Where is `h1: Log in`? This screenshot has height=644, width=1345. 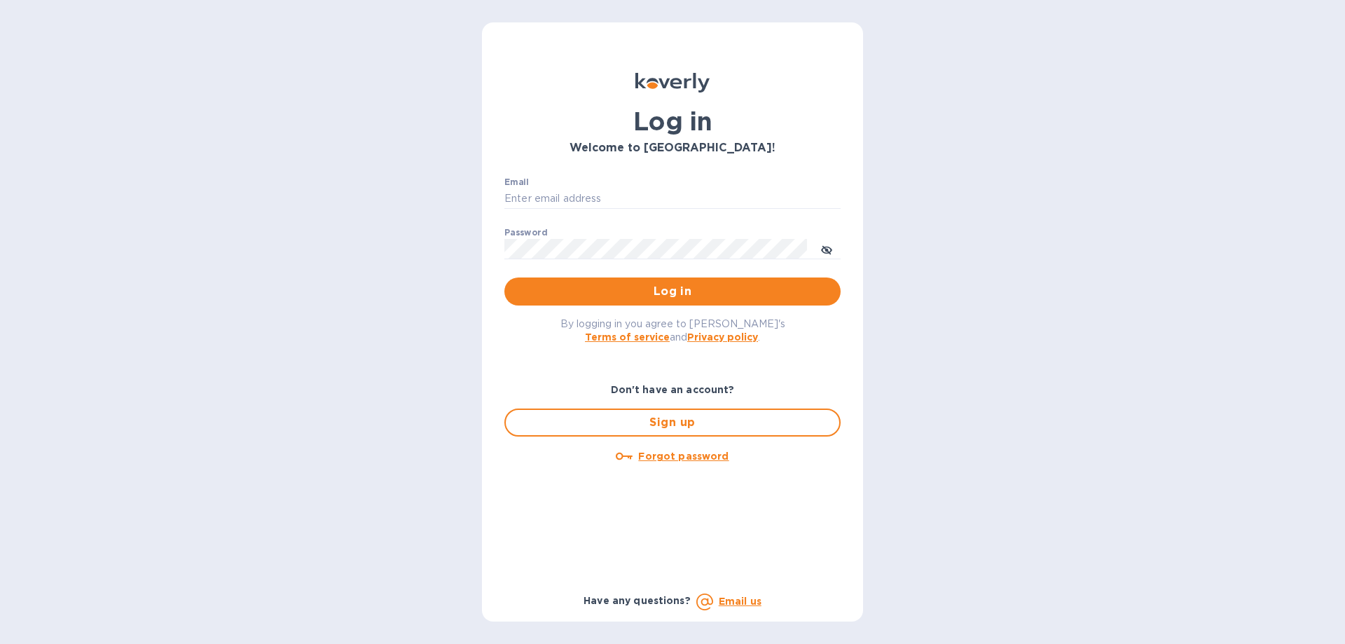
h1: Log in is located at coordinates (672, 121).